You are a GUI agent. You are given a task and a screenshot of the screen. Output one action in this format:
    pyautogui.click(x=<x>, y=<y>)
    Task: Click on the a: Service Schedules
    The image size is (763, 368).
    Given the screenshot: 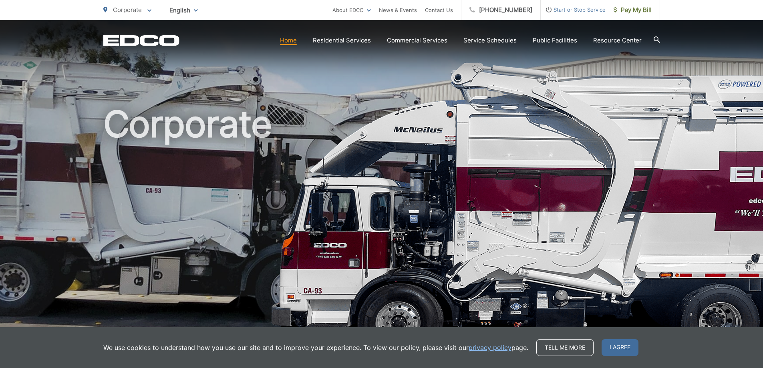 What is the action you would take?
    pyautogui.click(x=490, y=40)
    